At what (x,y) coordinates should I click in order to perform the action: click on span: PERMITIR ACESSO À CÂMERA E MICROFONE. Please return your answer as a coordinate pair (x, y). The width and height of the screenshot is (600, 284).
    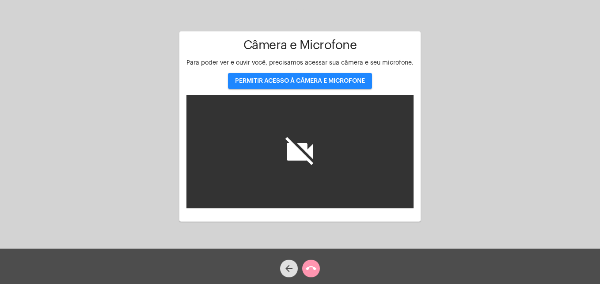
    Looking at the image, I should click on (300, 81).